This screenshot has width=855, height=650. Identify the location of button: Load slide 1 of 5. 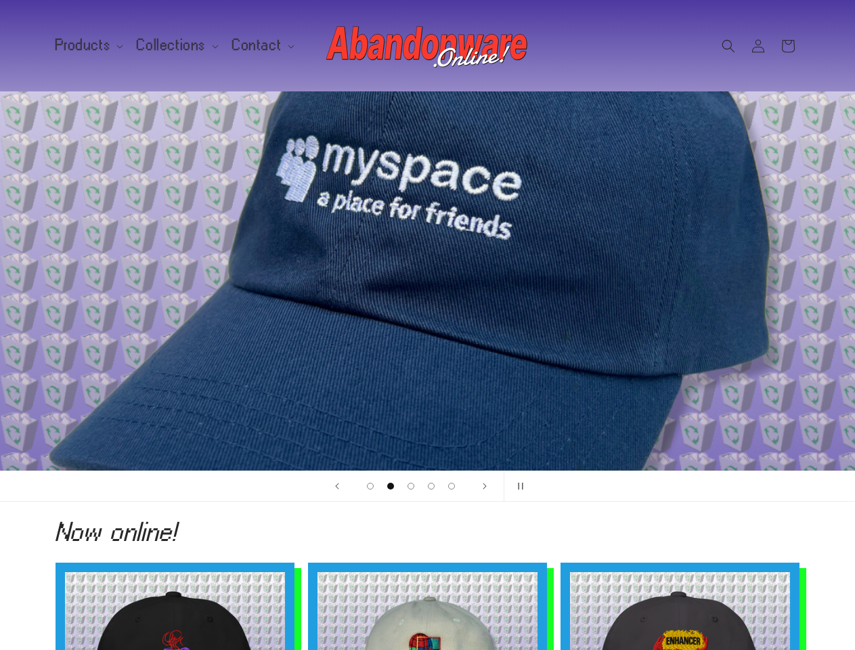
(370, 486).